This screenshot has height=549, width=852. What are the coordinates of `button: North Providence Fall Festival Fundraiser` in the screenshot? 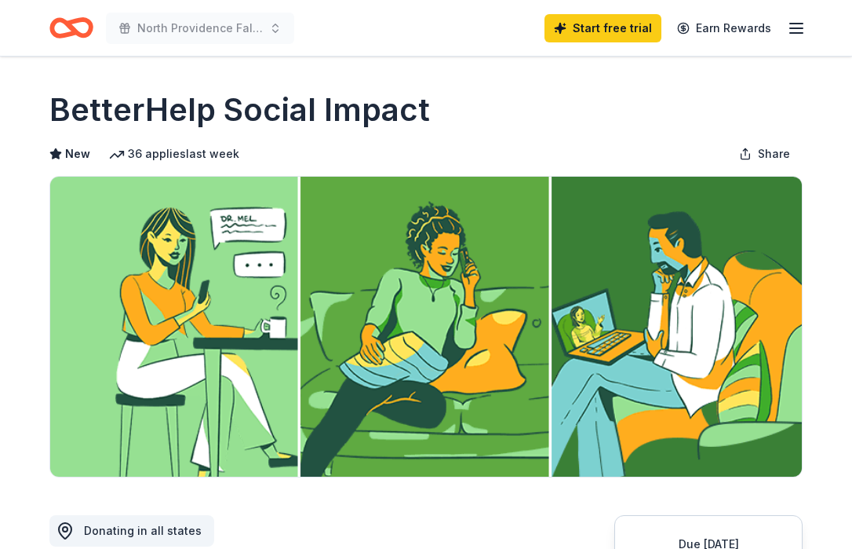 It's located at (200, 28).